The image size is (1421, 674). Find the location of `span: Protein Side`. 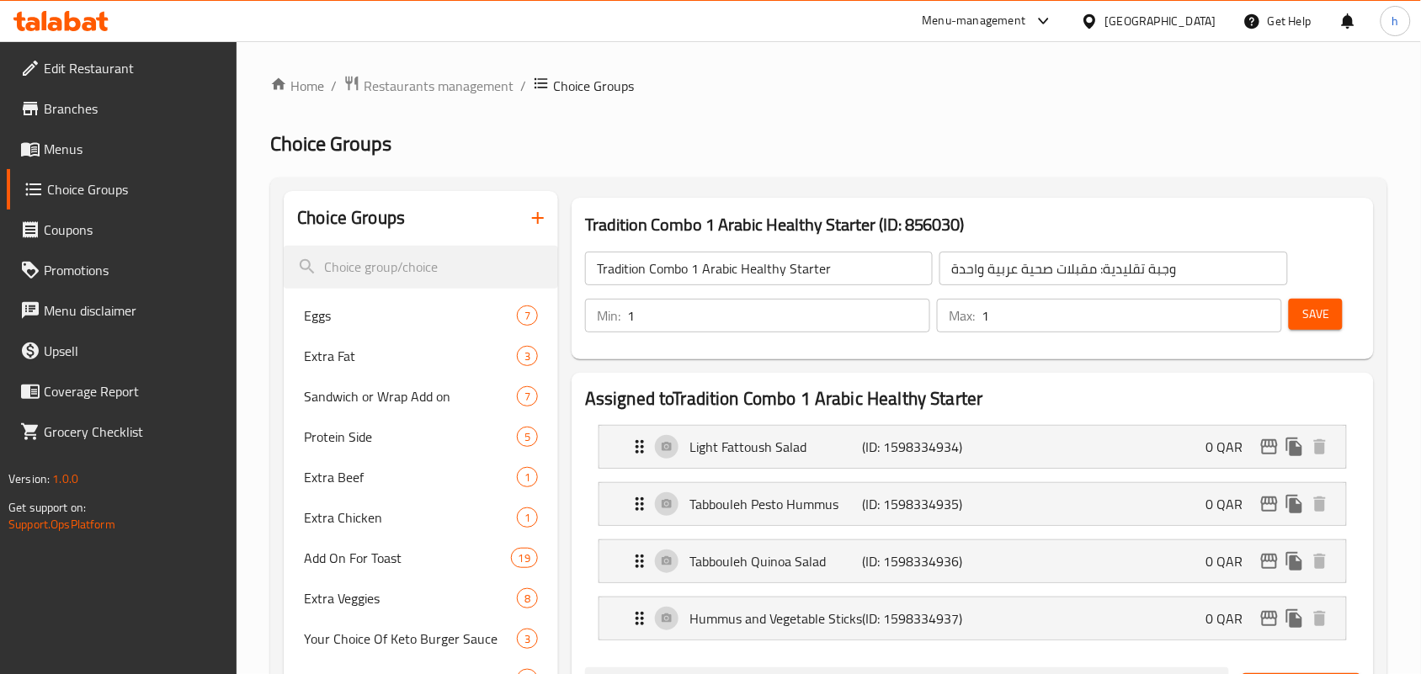

span: Protein Side is located at coordinates (410, 437).